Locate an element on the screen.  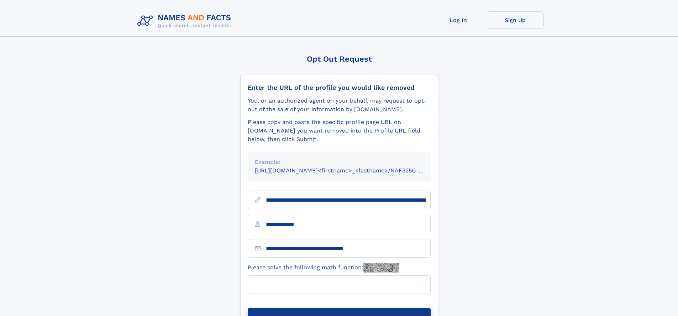
label: Please solve the following math function: is located at coordinates (323, 268).